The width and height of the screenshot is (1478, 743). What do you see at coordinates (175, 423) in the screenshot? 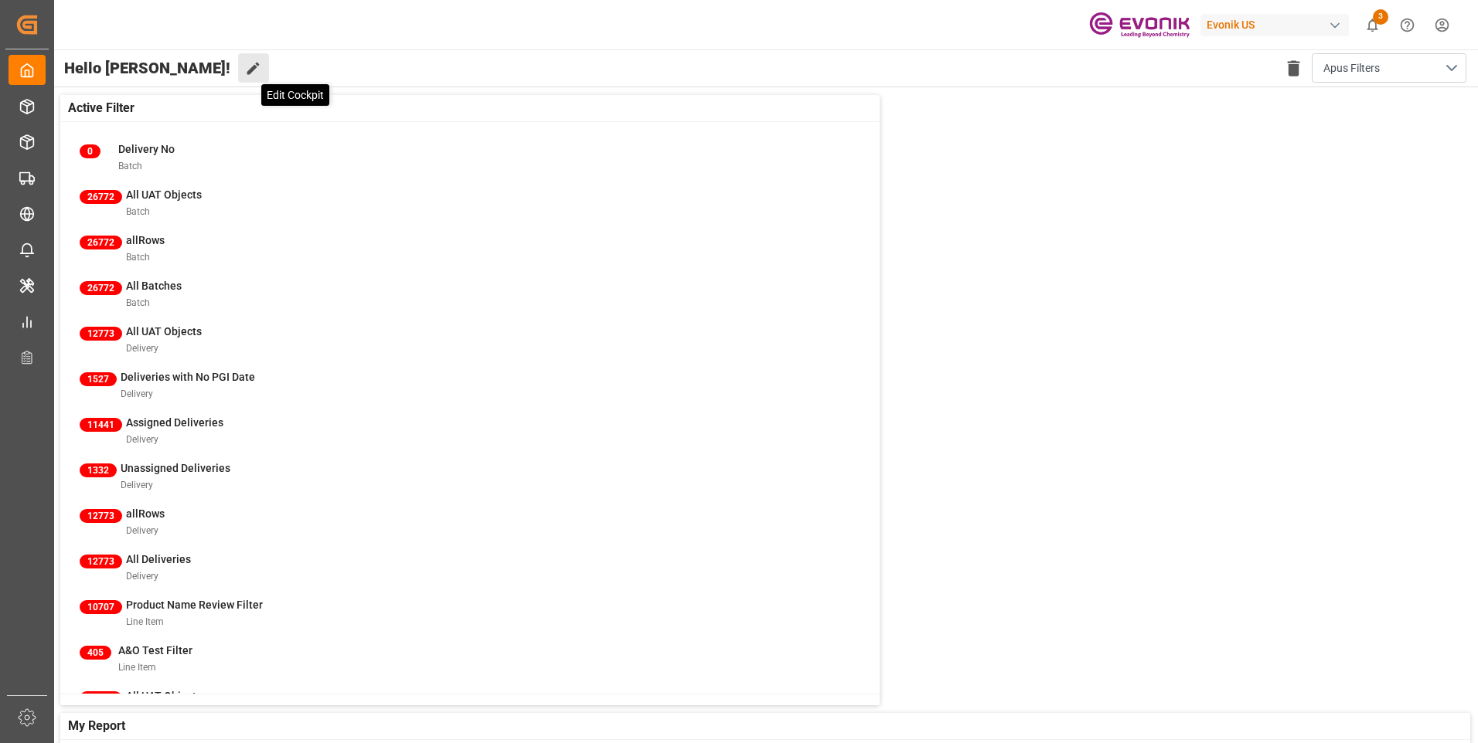
I see `span: Assigned Deliveries` at bounding box center [175, 423].